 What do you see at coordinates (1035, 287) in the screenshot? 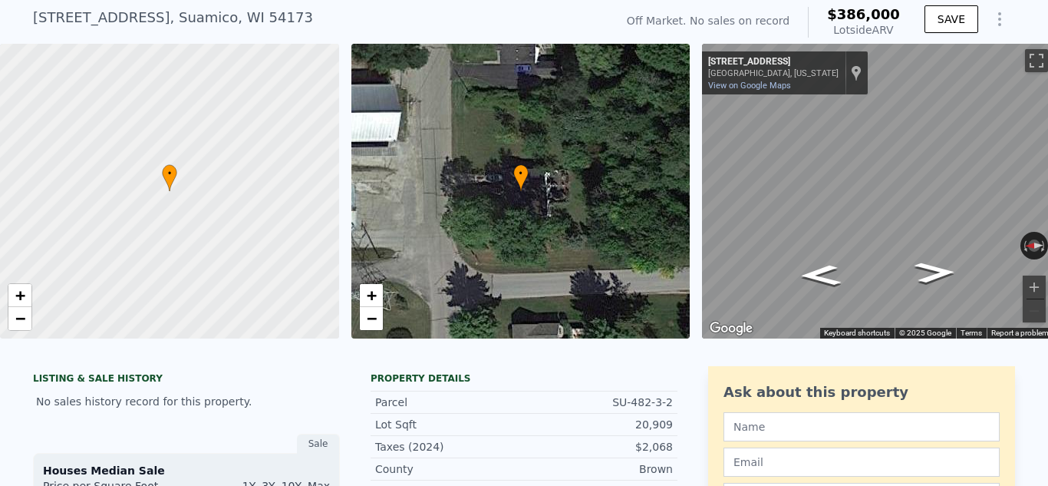
I see `button: Zoom in` at bounding box center [1035, 287].